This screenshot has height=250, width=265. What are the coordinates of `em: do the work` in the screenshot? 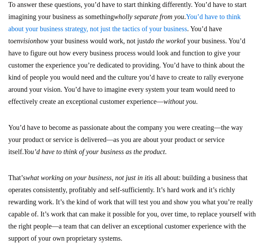 It's located at (164, 41).